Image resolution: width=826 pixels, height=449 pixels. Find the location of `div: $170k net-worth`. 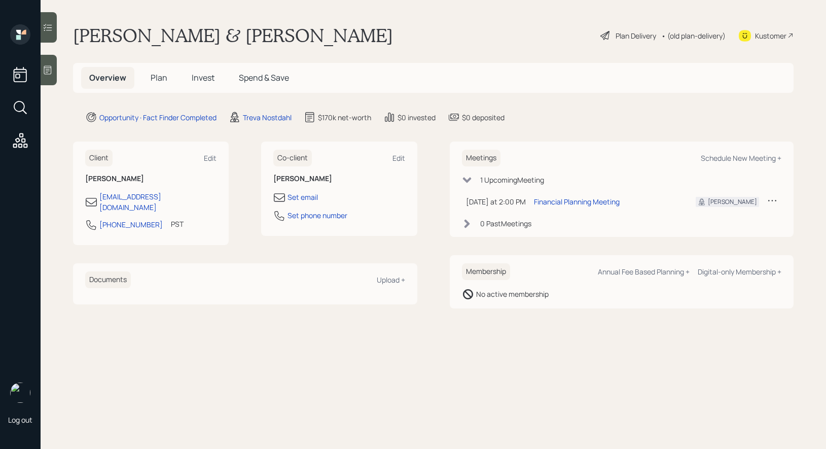

div: $170k net-worth is located at coordinates (344, 117).